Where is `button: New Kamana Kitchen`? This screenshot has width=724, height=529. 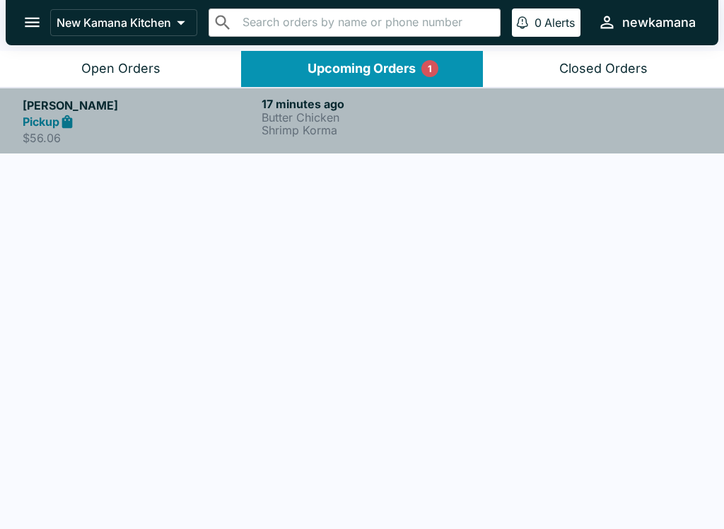 button: New Kamana Kitchen is located at coordinates (124, 23).